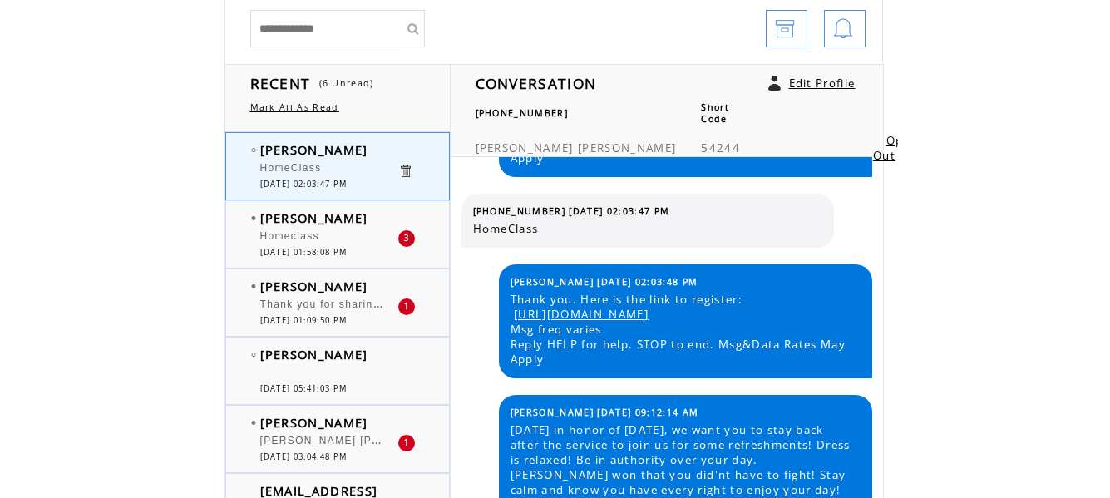 This screenshot has height=498, width=1110. What do you see at coordinates (406, 239) in the screenshot?
I see `div: 3` at bounding box center [406, 239].